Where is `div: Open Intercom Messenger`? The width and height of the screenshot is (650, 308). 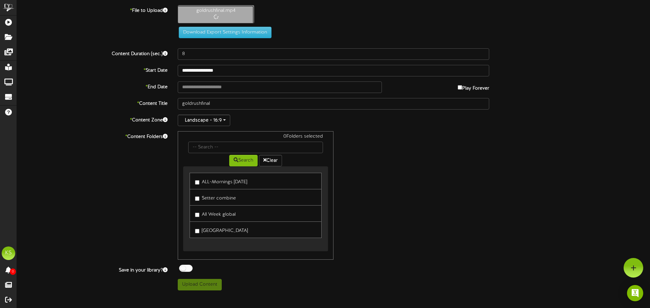 div: Open Intercom Messenger is located at coordinates (635, 293).